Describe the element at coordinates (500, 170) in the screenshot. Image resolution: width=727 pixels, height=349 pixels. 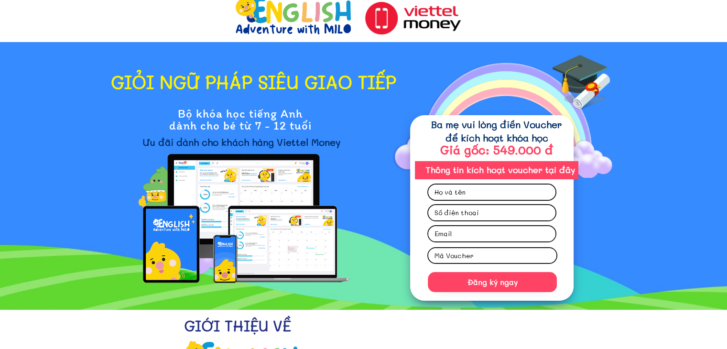
I see `h3: Thông tin kích hoạt voucher tại đây` at that location.